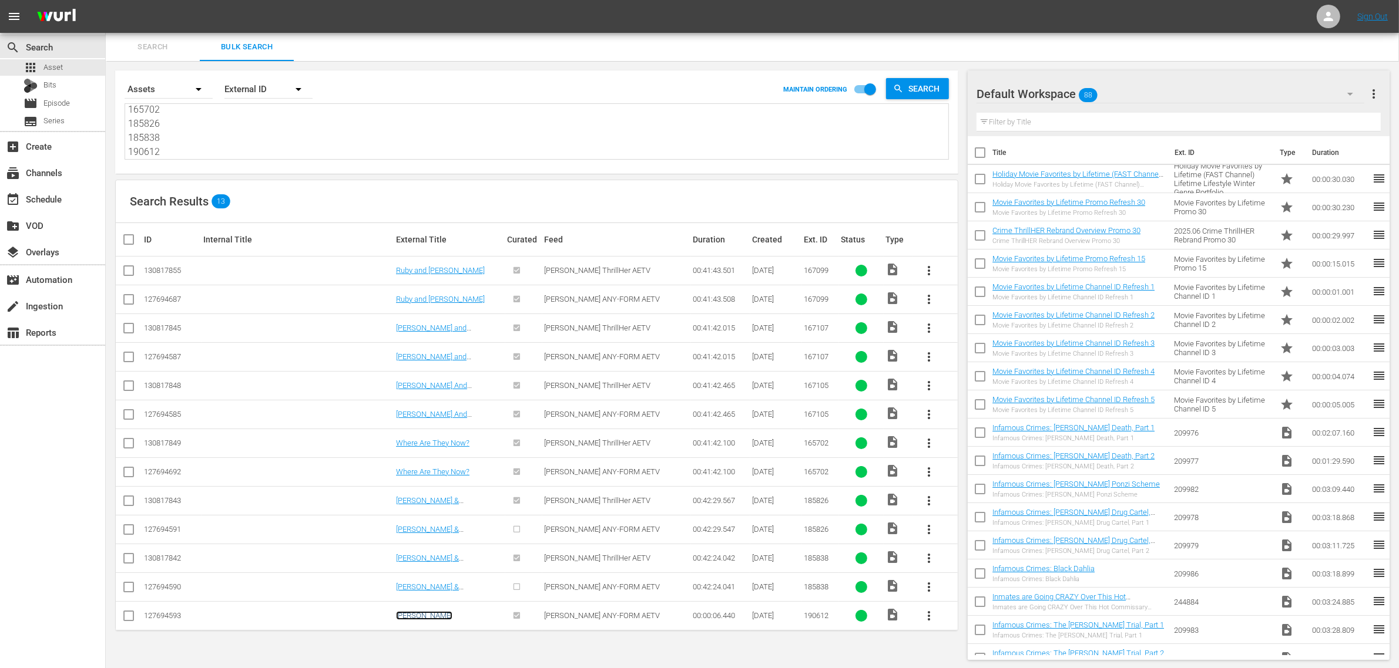 The width and height of the screenshot is (1399, 668). I want to click on div: Movie Favorites by Lifetime Promo Refresh 30, so click(1068, 213).